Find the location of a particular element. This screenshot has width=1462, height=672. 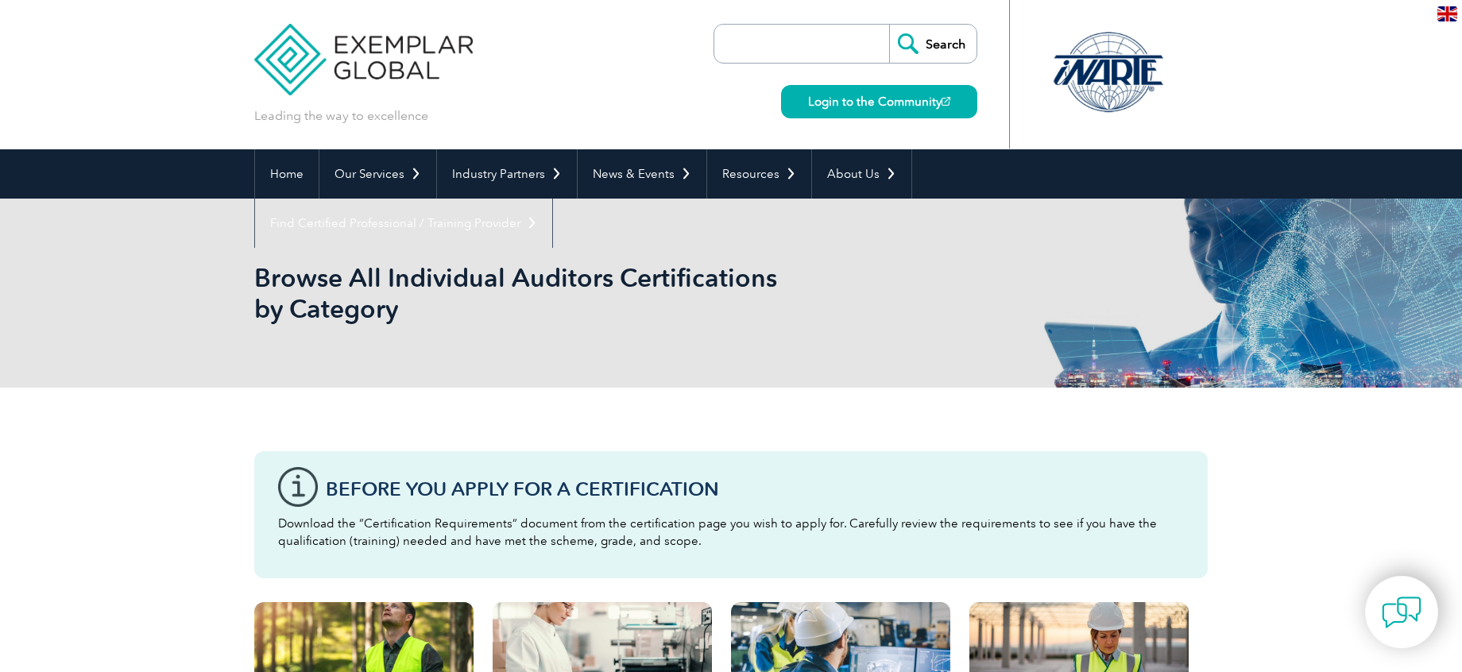

a: Login to the Community is located at coordinates (879, 102).